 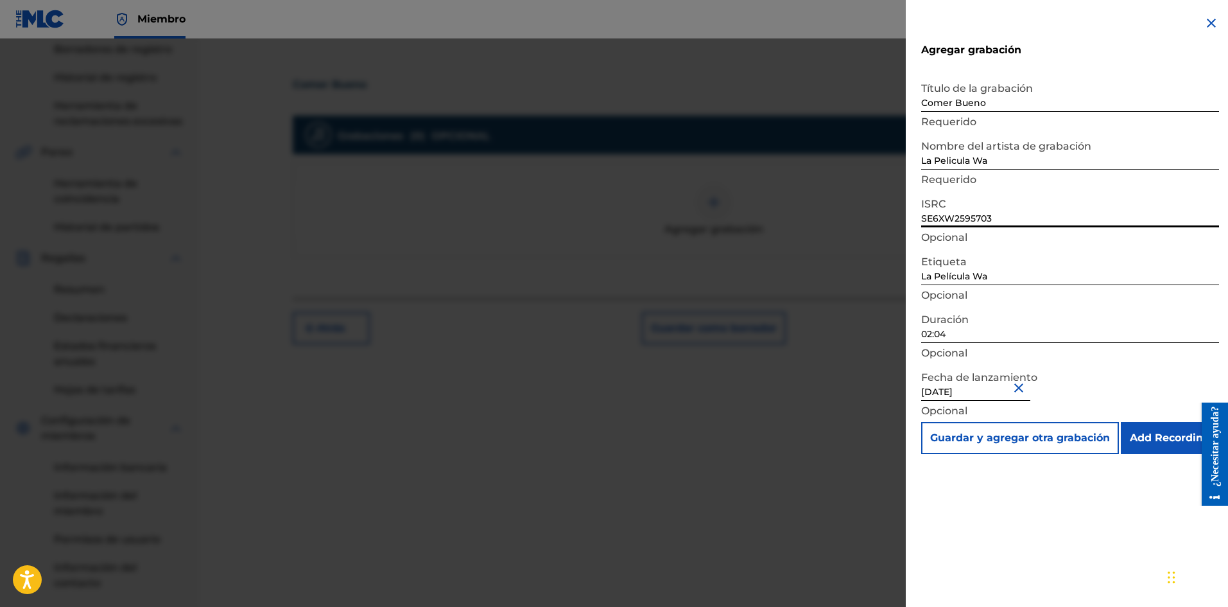 I want to click on input: Add Recording, so click(x=1170, y=438).